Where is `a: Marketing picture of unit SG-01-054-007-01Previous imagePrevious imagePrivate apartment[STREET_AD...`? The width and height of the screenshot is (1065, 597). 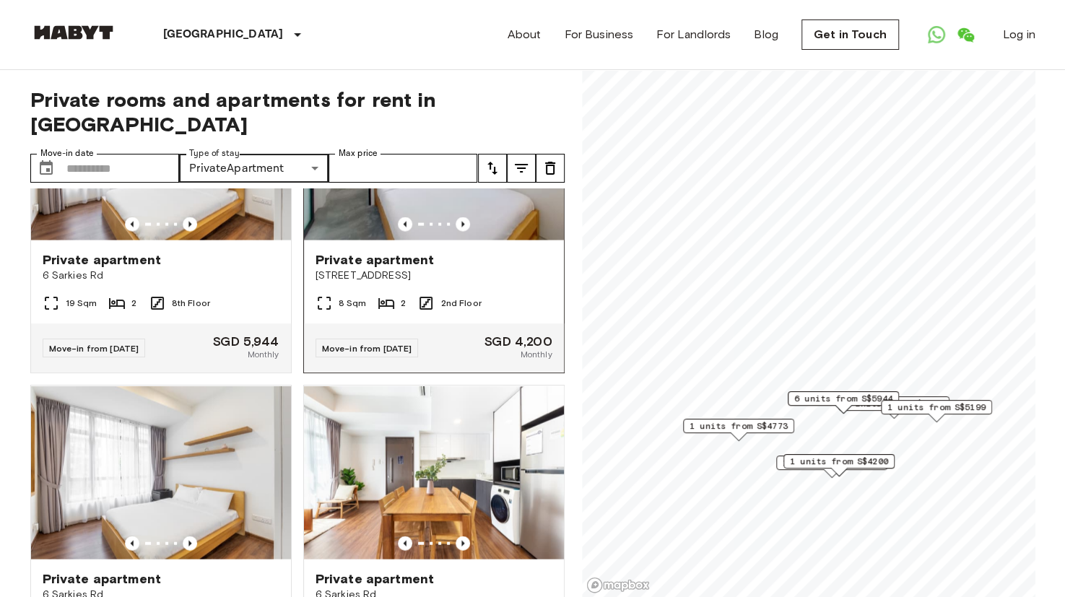 a: Marketing picture of unit SG-01-054-007-01Previous imagePrevious imagePrivate apartment[STREET_AD... is located at coordinates (434, 220).